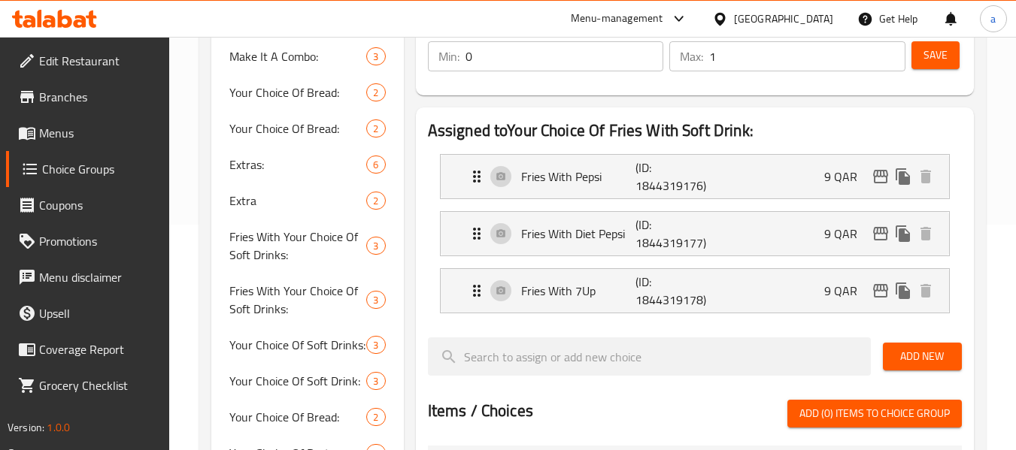  Describe the element at coordinates (298, 165) in the screenshot. I see `span: Extras:` at that location.